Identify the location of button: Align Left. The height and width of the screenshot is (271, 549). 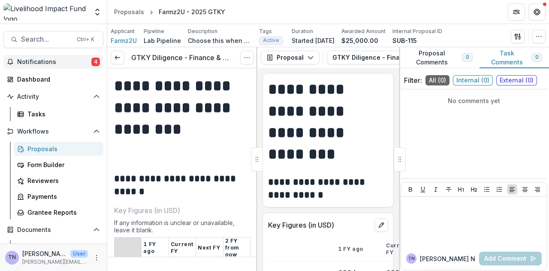
(513, 189).